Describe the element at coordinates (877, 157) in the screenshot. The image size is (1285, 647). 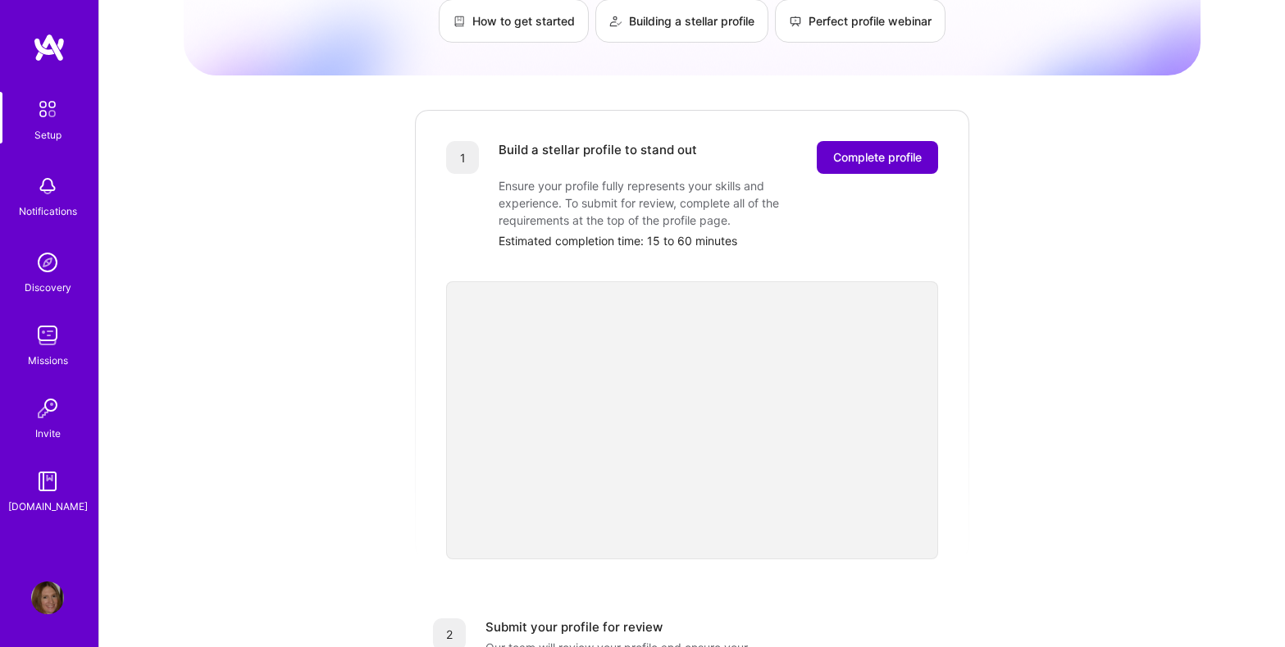
I see `span: Complete profile` at that location.